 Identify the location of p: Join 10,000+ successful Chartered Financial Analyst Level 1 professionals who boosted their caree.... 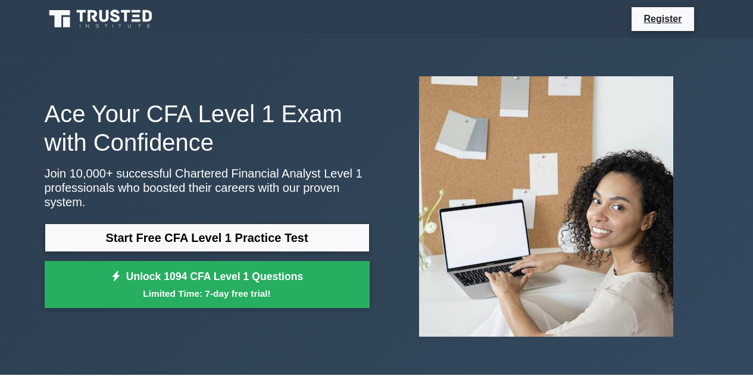
(207, 188).